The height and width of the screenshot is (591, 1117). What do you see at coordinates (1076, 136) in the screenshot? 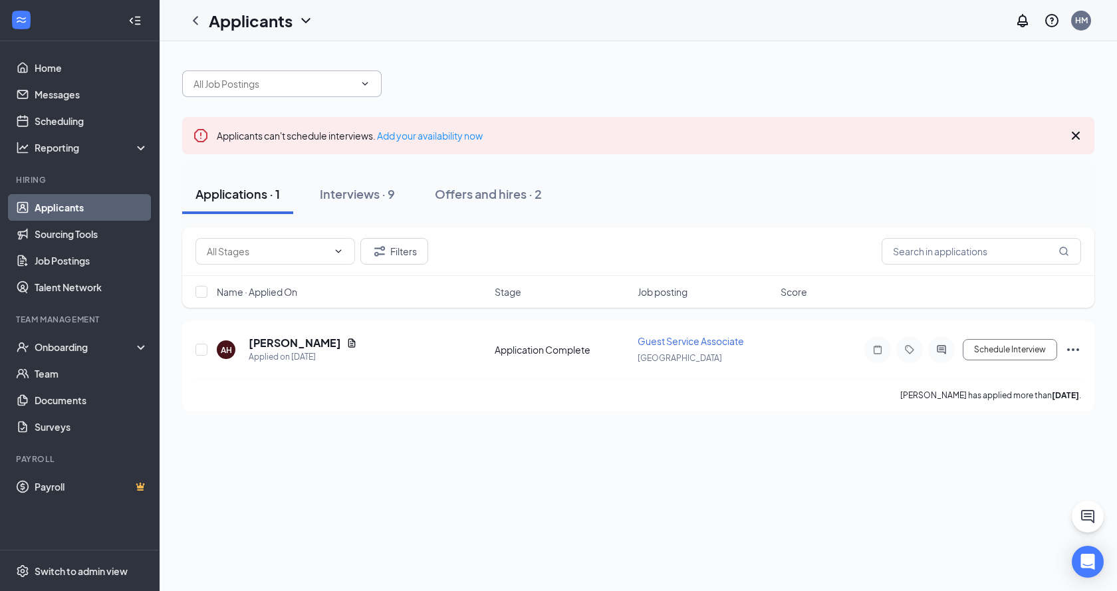
I see `svg: Cross` at bounding box center [1076, 136].